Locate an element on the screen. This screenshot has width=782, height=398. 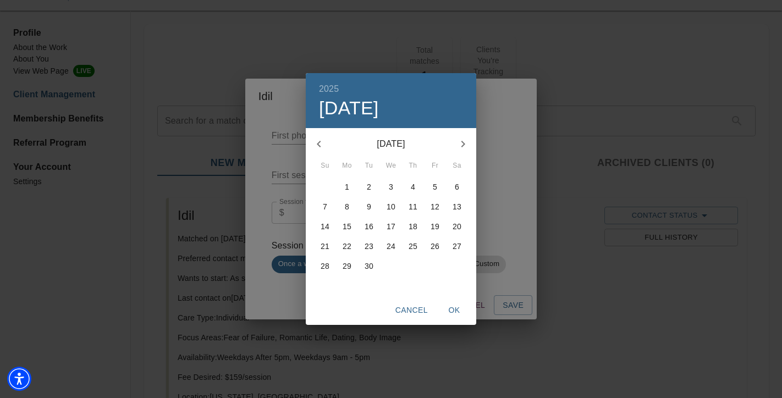
p: 7 is located at coordinates (325, 207).